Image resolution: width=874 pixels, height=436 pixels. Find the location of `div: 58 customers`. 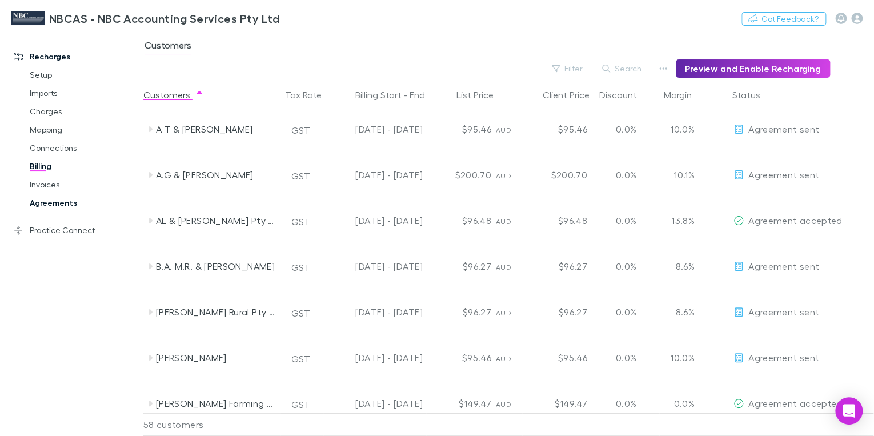

div: 58 customers is located at coordinates (212, 424).